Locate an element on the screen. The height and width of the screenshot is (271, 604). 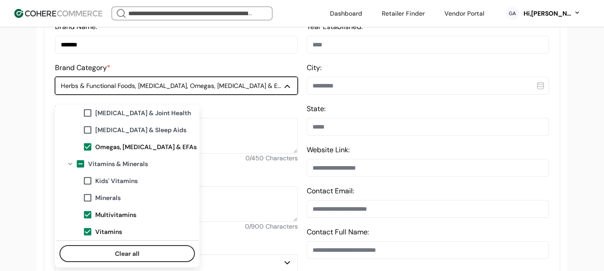
span: Minerals is located at coordinates (108, 198).